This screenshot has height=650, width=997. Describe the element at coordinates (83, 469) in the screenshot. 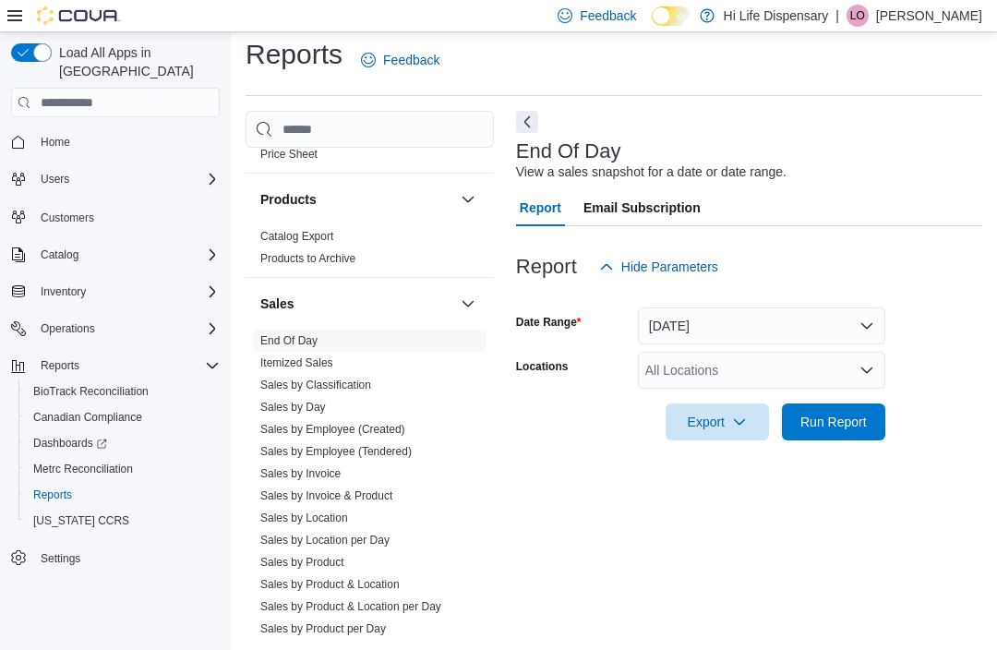

I see `a: Metrc Reconciliation` at that location.